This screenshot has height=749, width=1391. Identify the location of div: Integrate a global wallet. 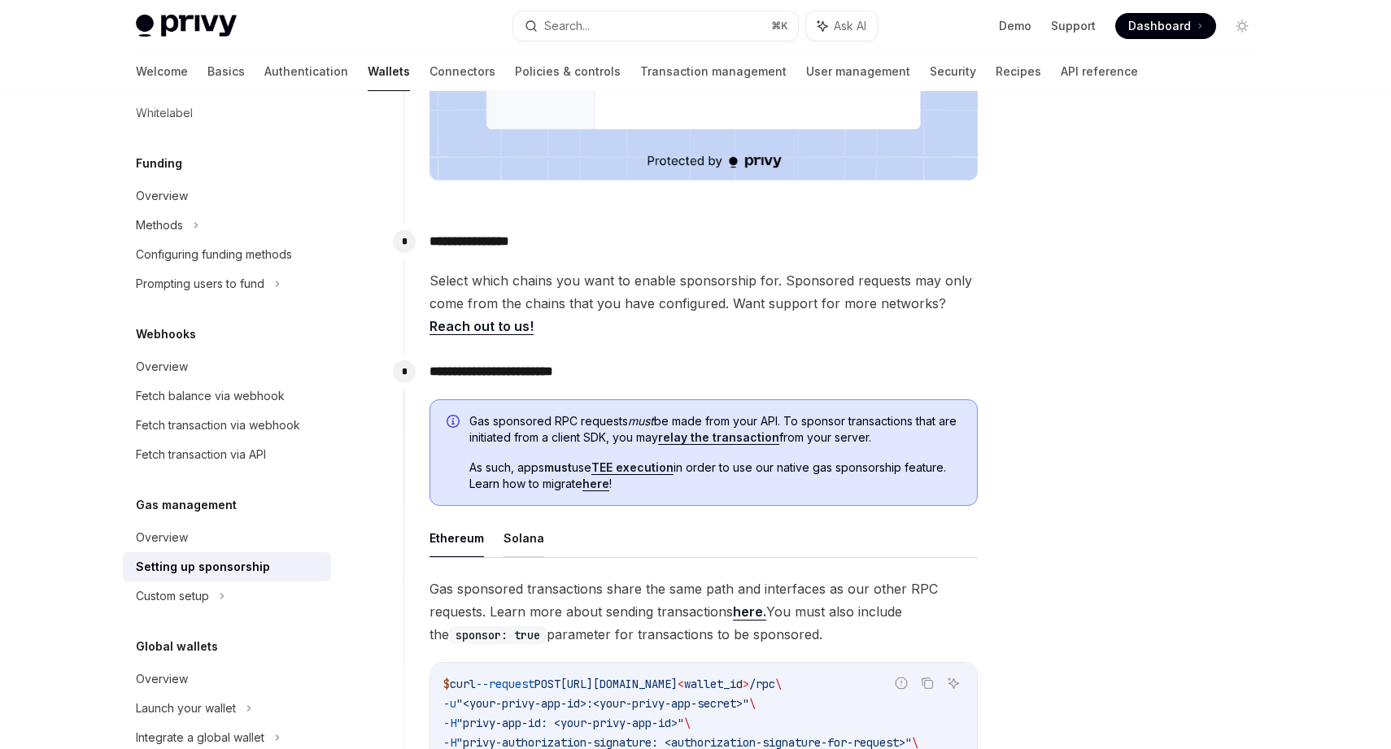
(200, 738).